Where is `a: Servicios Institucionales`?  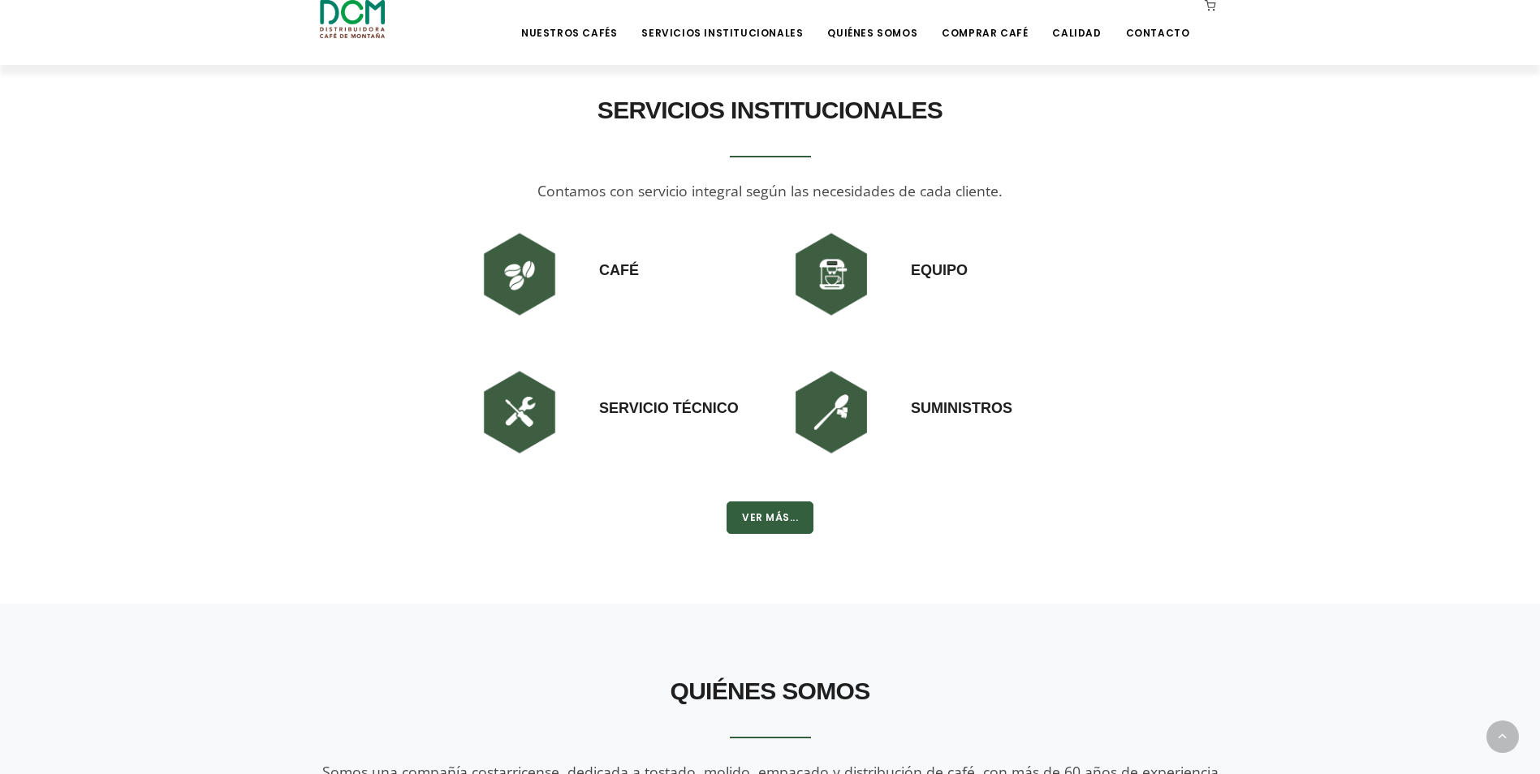
a: Servicios Institucionales is located at coordinates (722, 20).